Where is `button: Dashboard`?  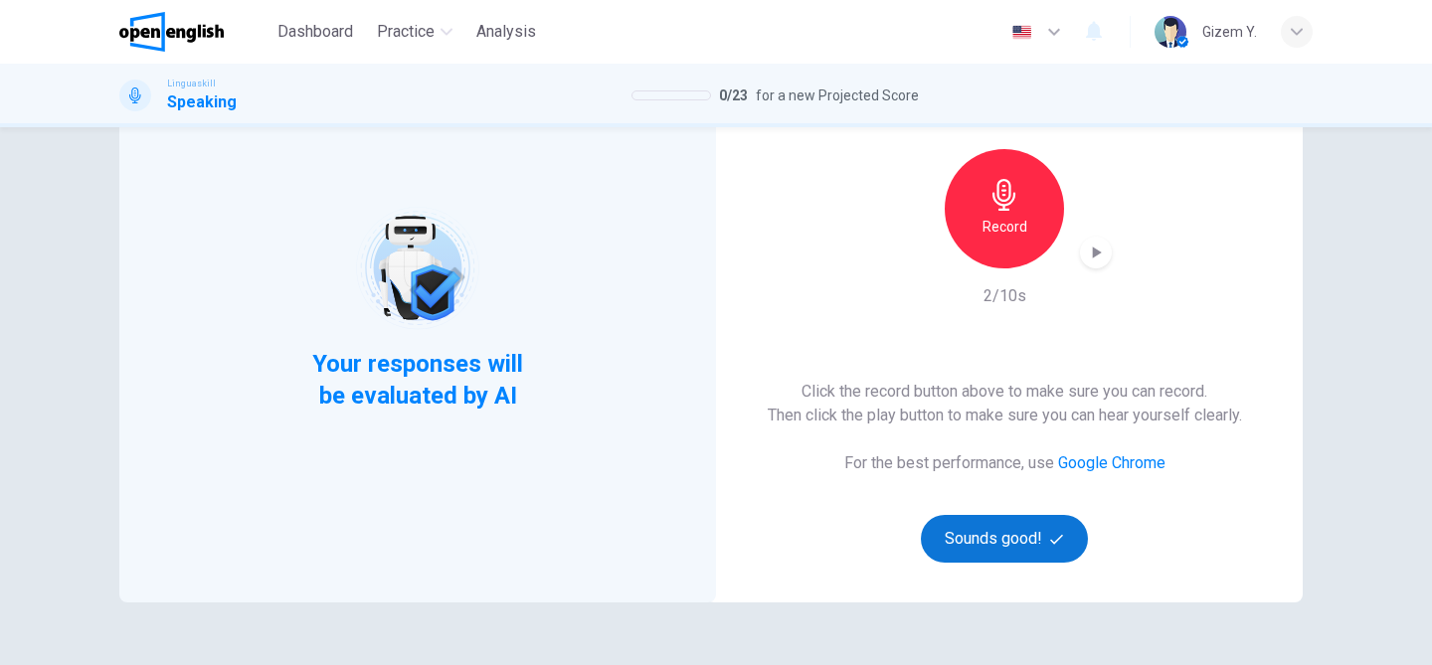 button: Dashboard is located at coordinates (315, 32).